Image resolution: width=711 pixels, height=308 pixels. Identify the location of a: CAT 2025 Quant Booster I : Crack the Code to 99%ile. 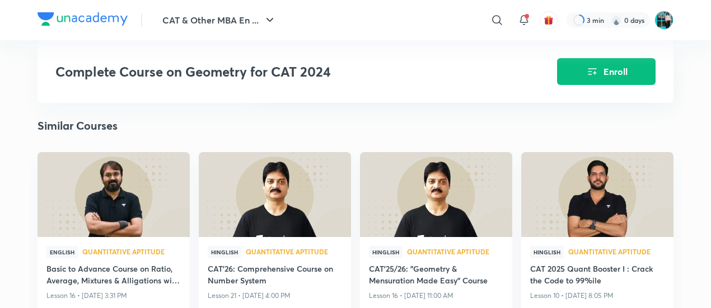
(597, 276).